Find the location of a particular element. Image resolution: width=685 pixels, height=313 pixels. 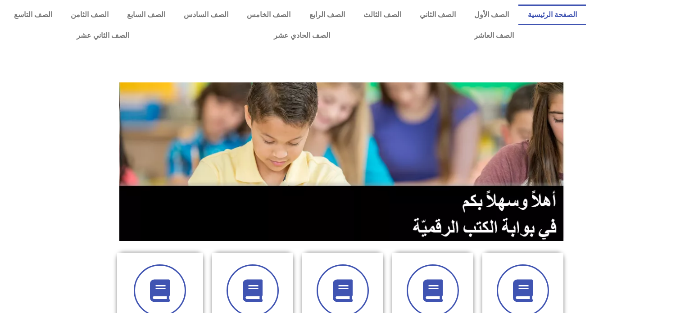

a: الصف الثامن is located at coordinates (89, 15).